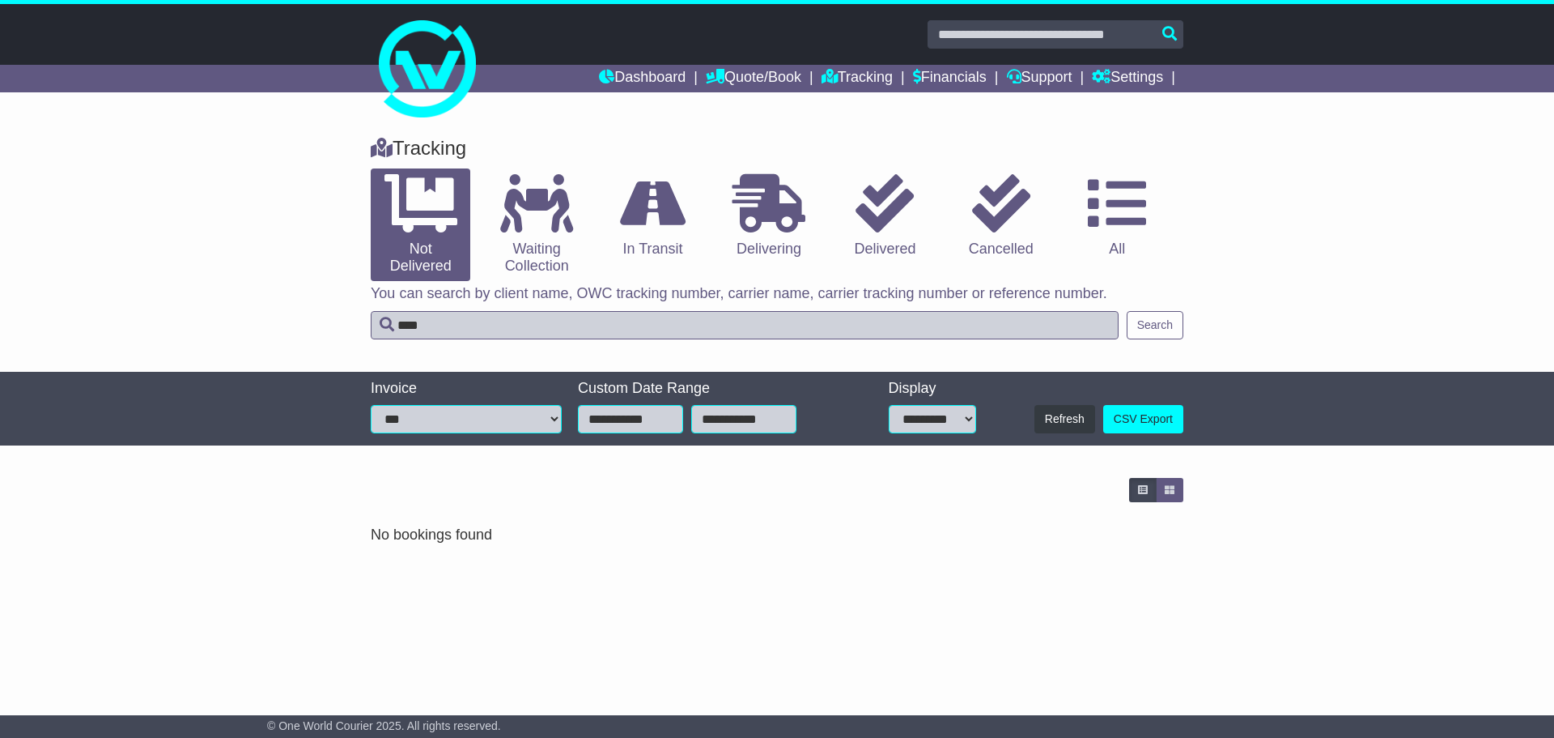  Describe the element at coordinates (708, 389) in the screenshot. I see `div: Custom Date Range` at that location.